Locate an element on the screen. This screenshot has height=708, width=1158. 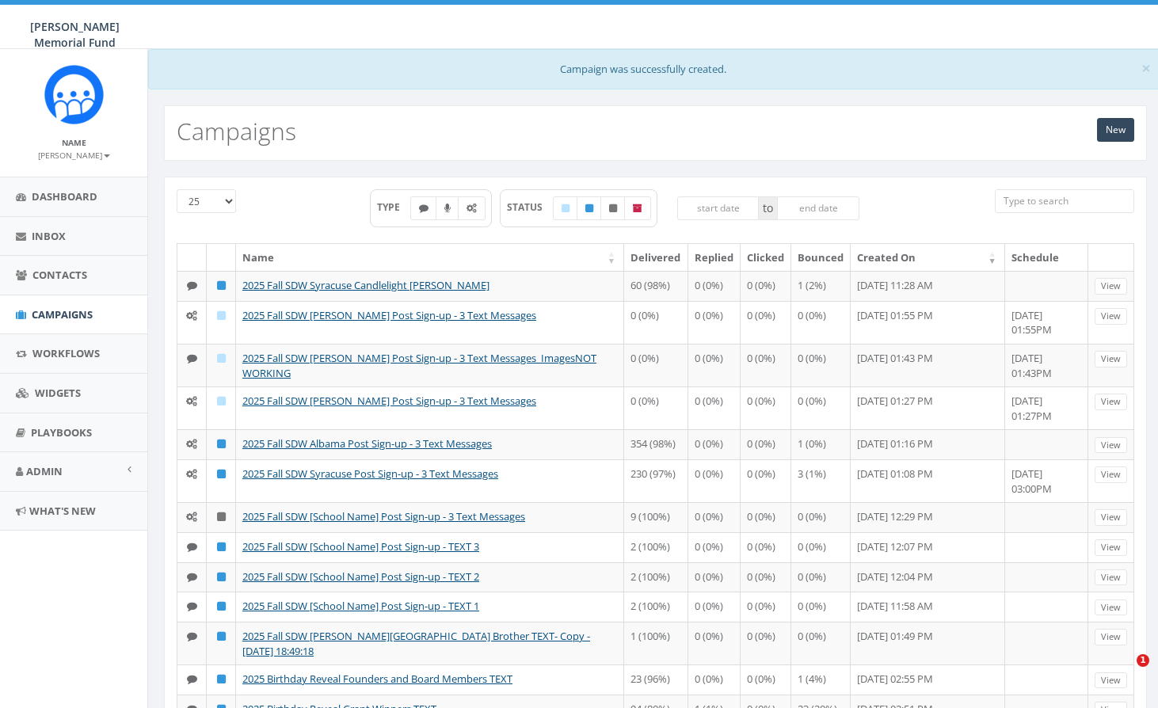
i: Unpublished is located at coordinates (613, 208).